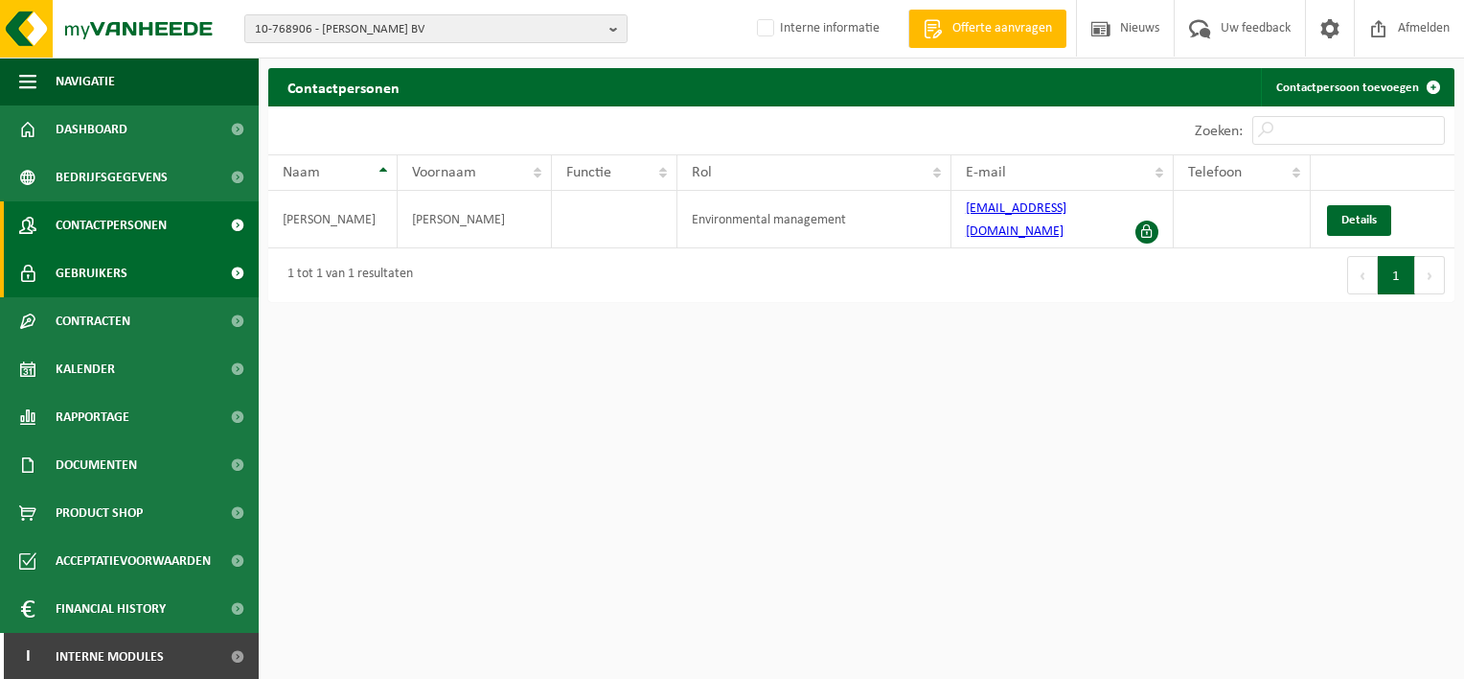 This screenshot has height=679, width=1464. Describe the element at coordinates (111, 225) in the screenshot. I see `span: Contactpersonen` at that location.